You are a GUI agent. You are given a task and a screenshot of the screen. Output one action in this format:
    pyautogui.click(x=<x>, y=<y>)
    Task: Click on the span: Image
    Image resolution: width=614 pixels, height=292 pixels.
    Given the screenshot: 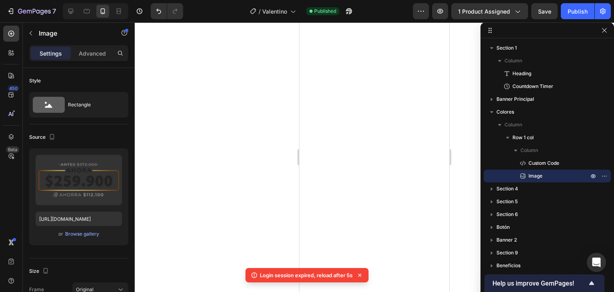 What is the action you would take?
    pyautogui.click(x=535, y=176)
    